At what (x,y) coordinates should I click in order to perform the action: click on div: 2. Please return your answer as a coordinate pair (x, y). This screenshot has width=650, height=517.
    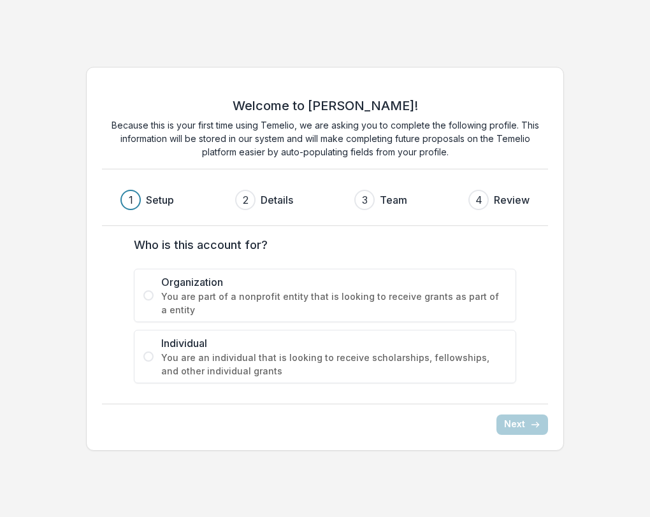
    Looking at the image, I should click on (245, 200).